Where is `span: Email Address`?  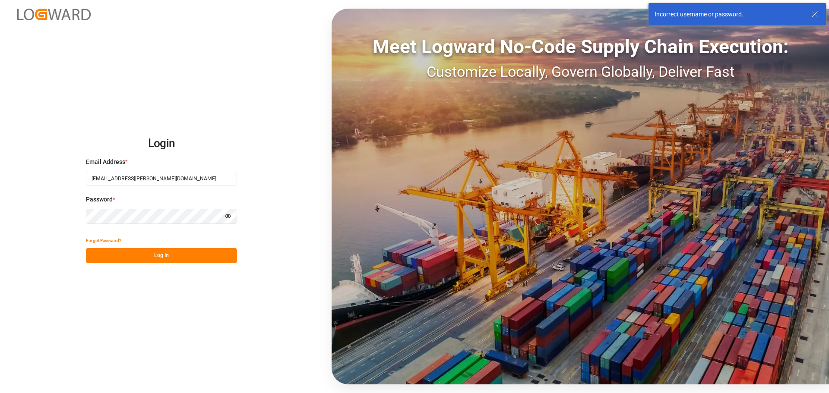
span: Email Address is located at coordinates (105, 162).